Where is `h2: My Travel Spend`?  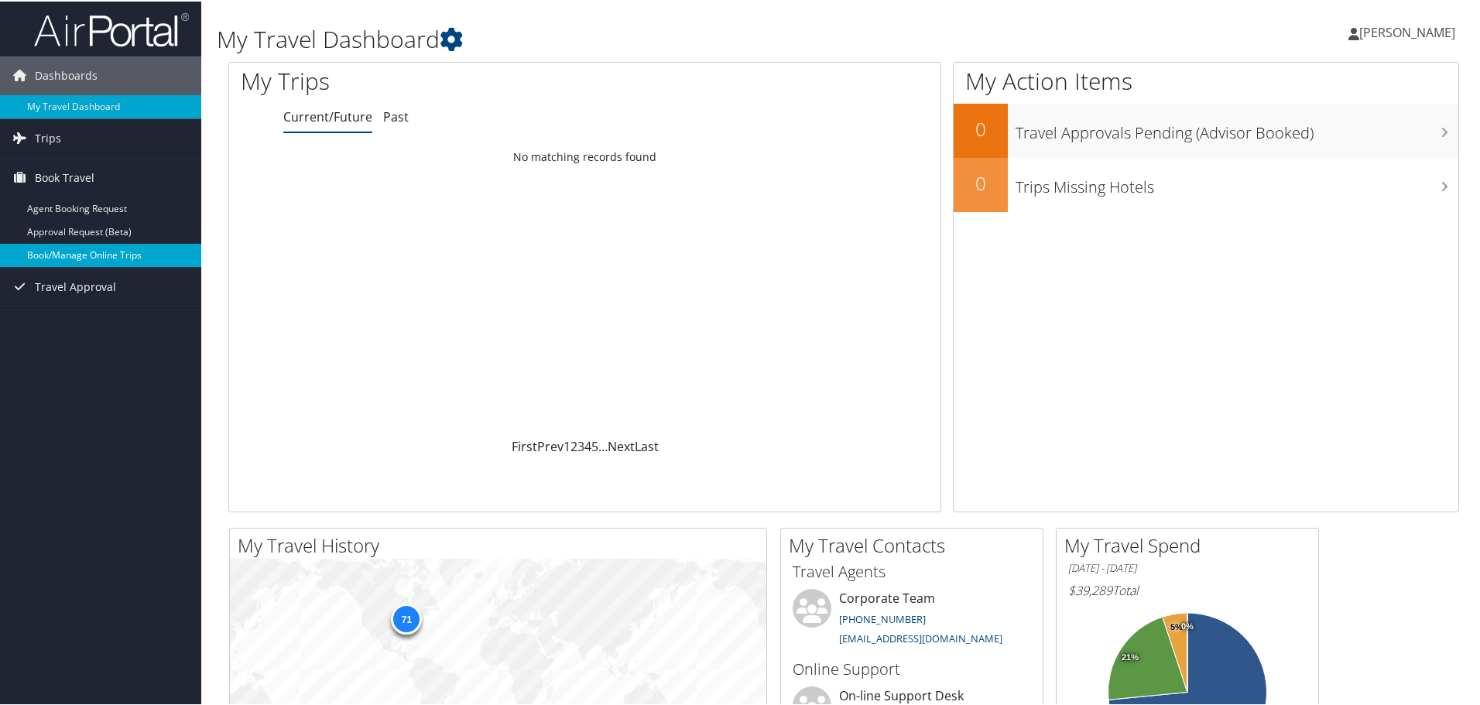 h2: My Travel Spend is located at coordinates (1191, 544).